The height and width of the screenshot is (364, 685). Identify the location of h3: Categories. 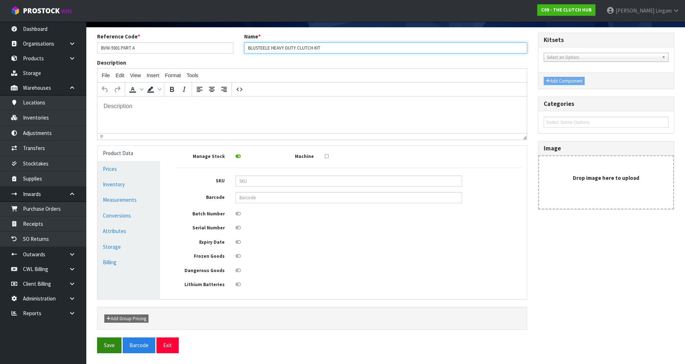
(606, 104).